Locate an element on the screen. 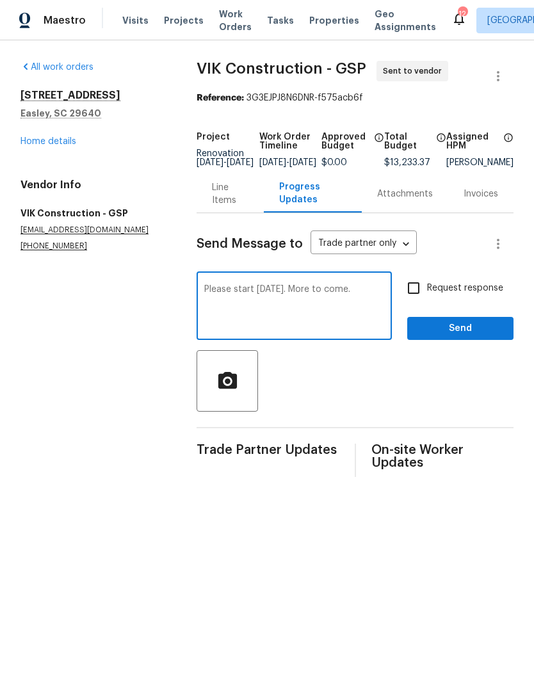 Image resolution: width=534 pixels, height=685 pixels. div: Line Items is located at coordinates (230, 194).